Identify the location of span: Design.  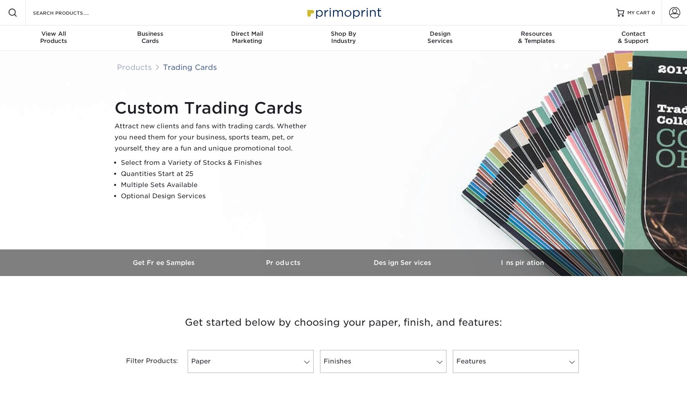
(440, 34).